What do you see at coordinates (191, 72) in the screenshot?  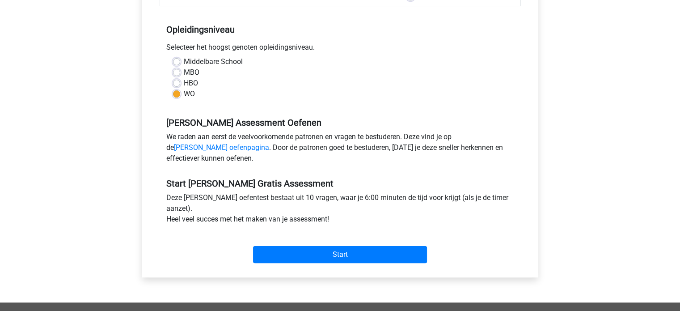 I see `label: MBO` at bounding box center [191, 72].